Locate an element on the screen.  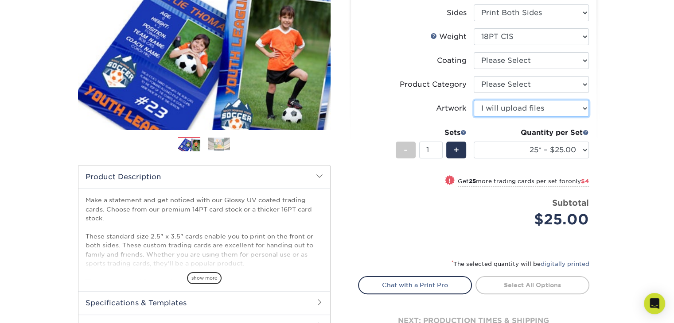
img: Trading Cards 01 is located at coordinates (189, 145).